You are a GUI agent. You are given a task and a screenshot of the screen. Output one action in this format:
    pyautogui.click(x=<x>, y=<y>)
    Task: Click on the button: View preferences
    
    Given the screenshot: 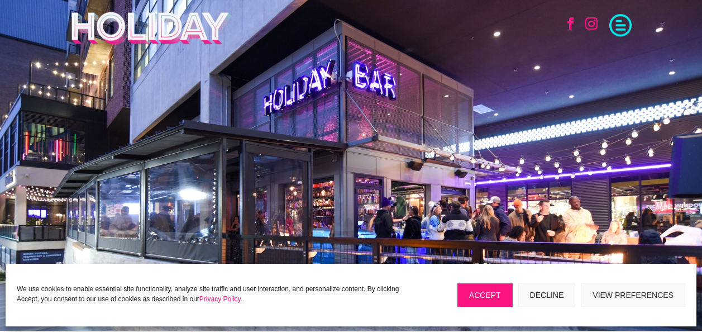 What is the action you would take?
    pyautogui.click(x=632, y=295)
    